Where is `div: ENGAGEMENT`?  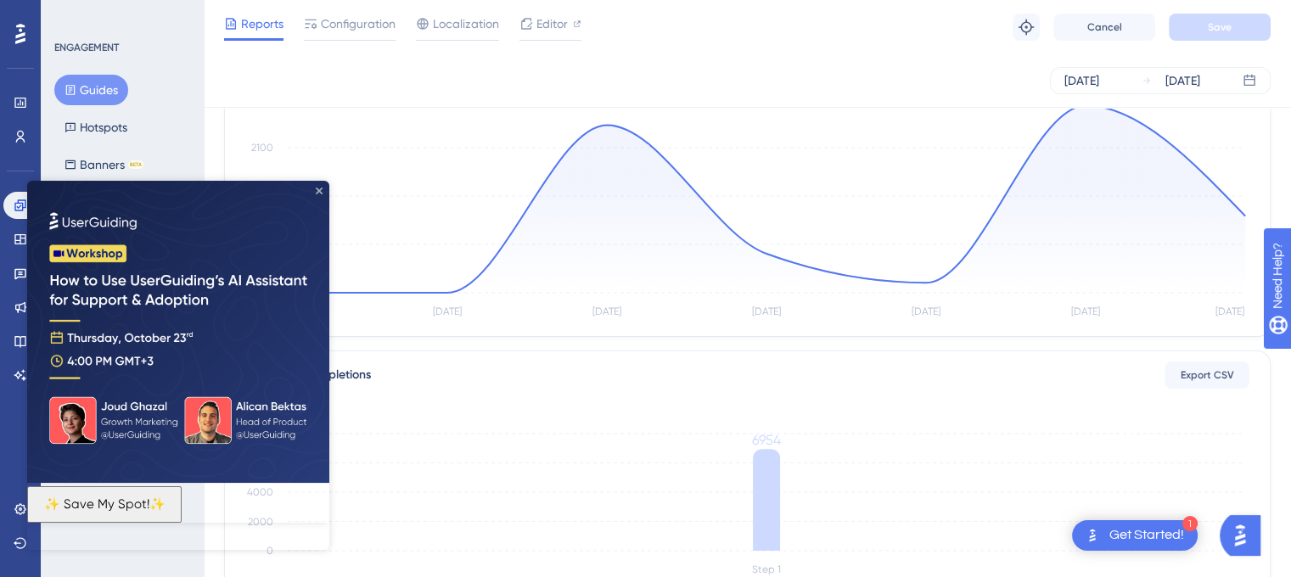
div: ENGAGEMENT is located at coordinates (87, 48).